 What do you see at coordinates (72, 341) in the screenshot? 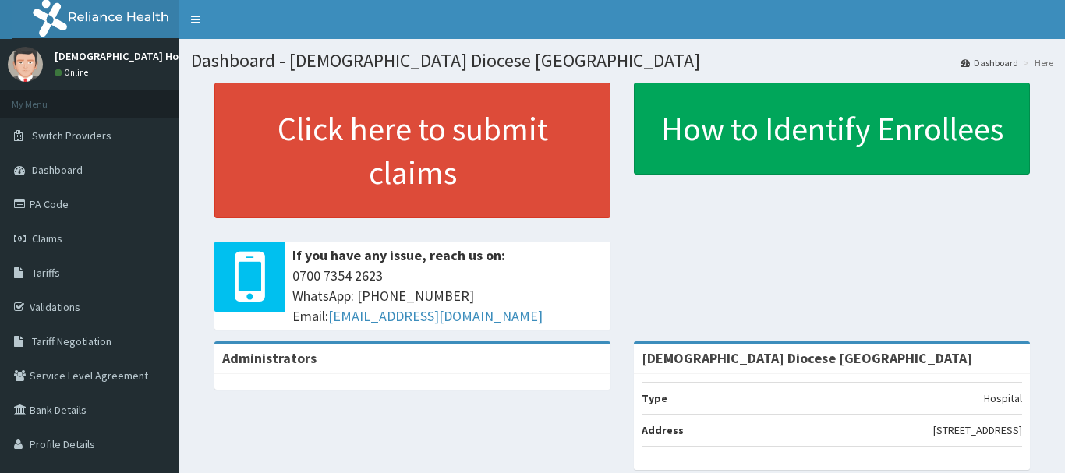
I see `span: Tariff Negotiation` at bounding box center [72, 341].